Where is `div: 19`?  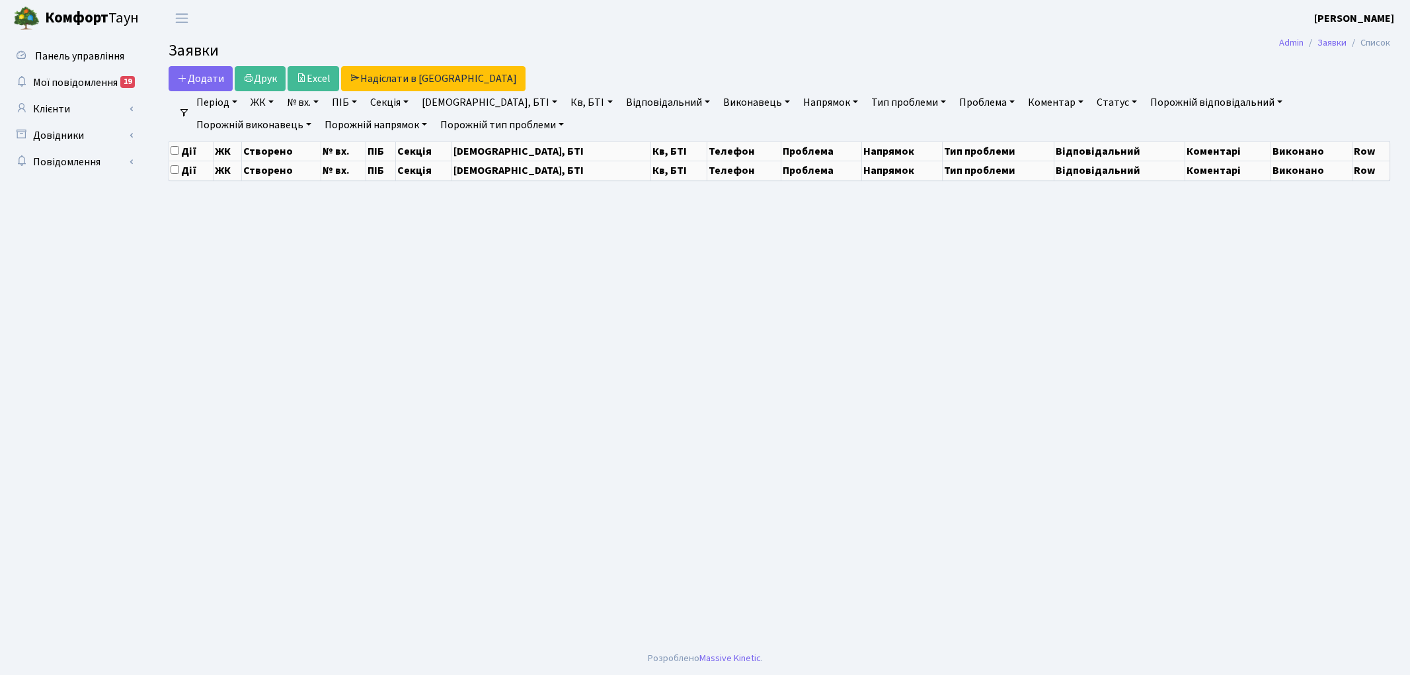
div: 19 is located at coordinates (128, 82).